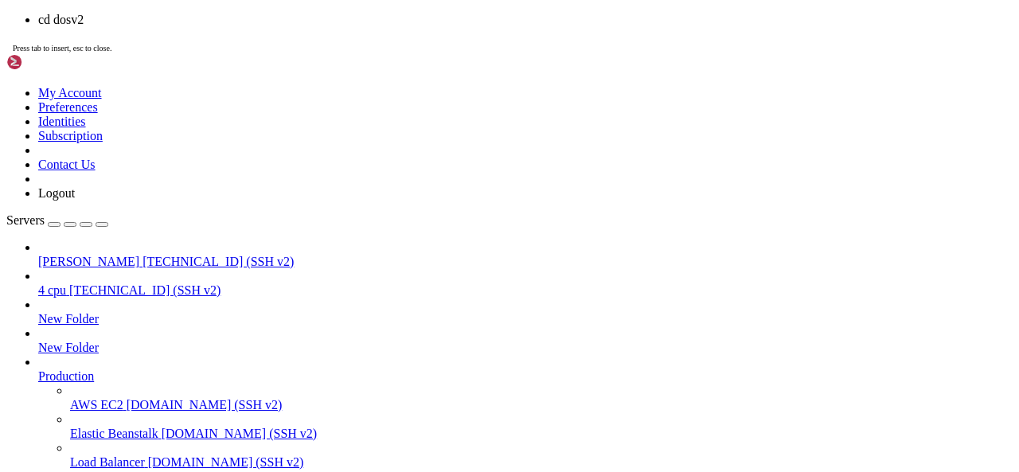 This screenshot has width=1019, height=472. I want to click on span: Load Balancer, so click(107, 462).